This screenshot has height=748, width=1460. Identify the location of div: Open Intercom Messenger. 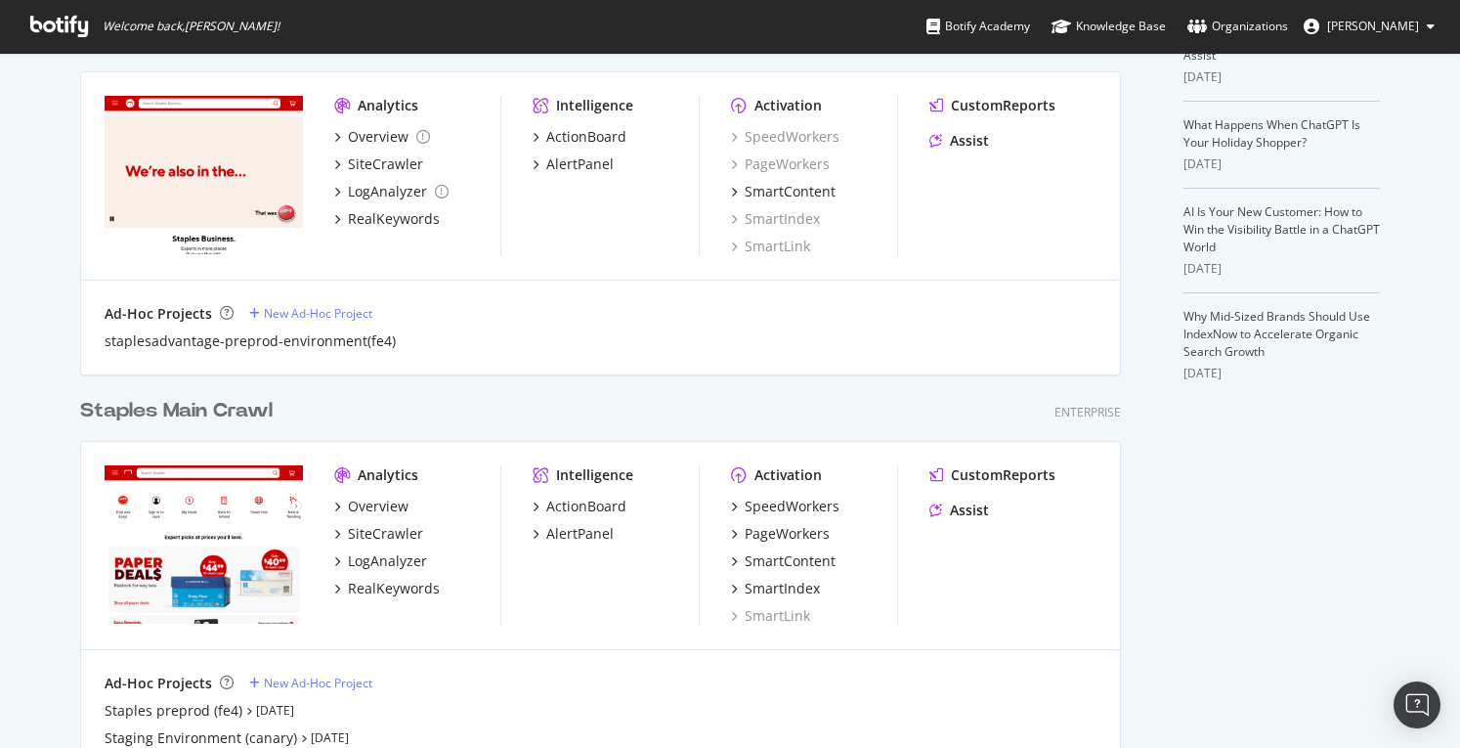
(1417, 705).